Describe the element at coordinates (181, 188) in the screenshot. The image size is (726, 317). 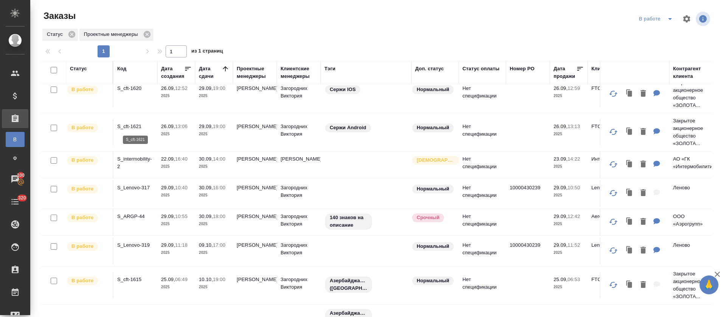
I see `p: 10:40` at that location.